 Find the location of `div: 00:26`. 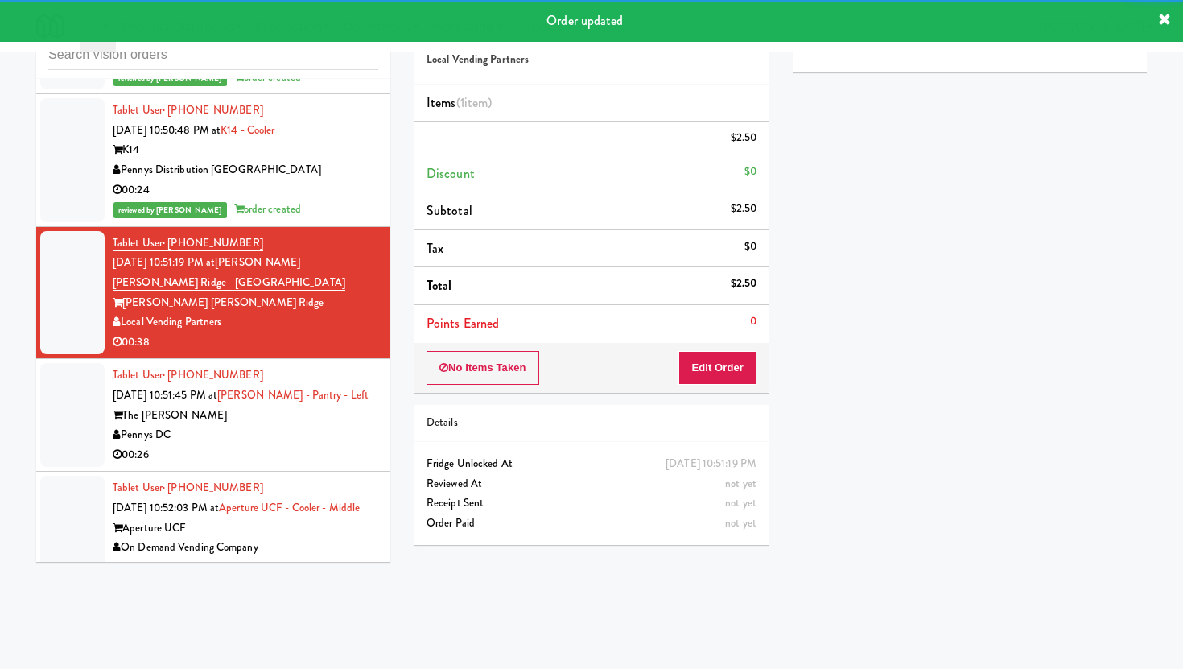

div: 00:26 is located at coordinates (245, 455).